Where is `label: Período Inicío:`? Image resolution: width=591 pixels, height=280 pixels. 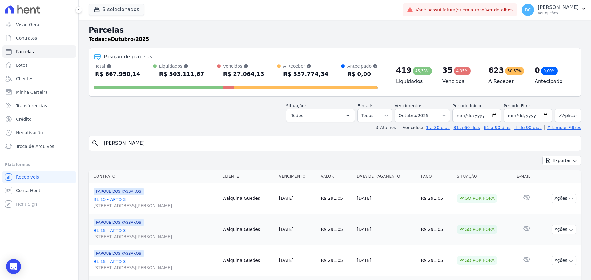 label: Período Inicío: is located at coordinates (468, 106).